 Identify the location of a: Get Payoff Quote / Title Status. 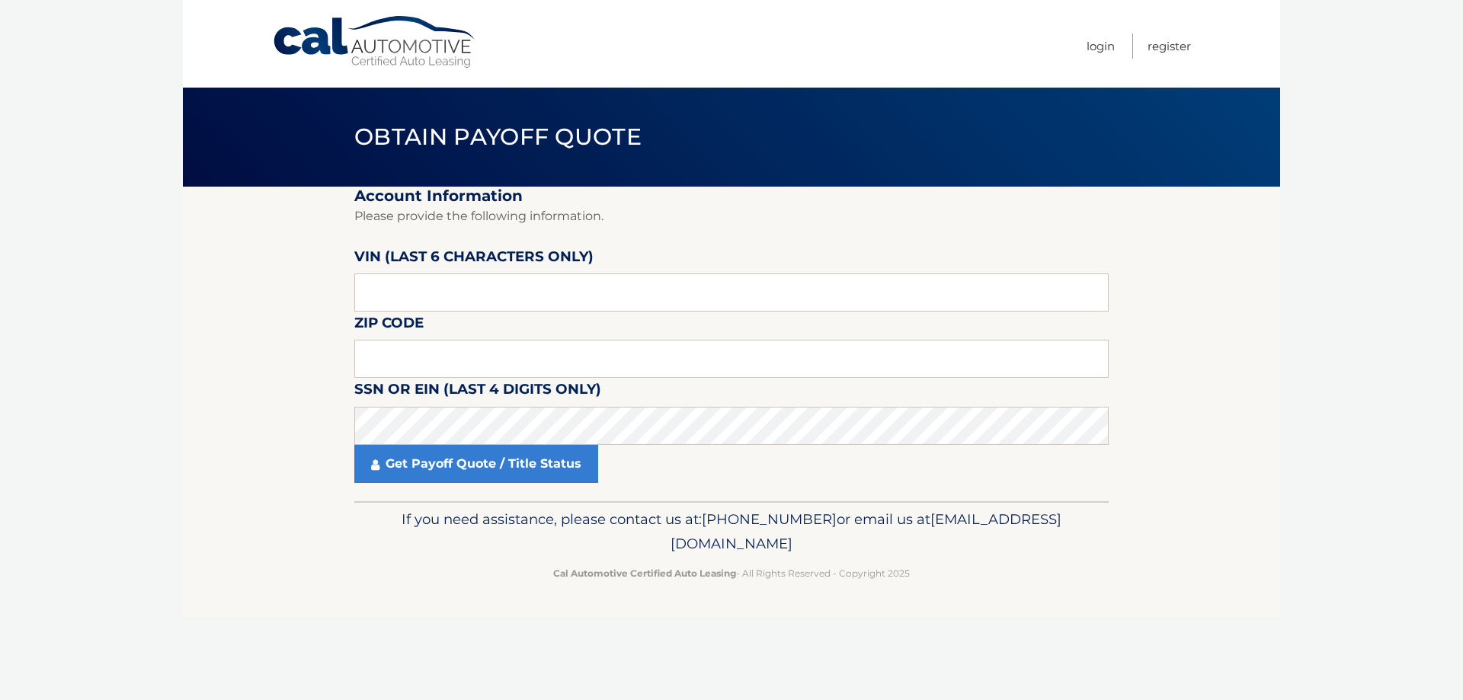
(476, 464).